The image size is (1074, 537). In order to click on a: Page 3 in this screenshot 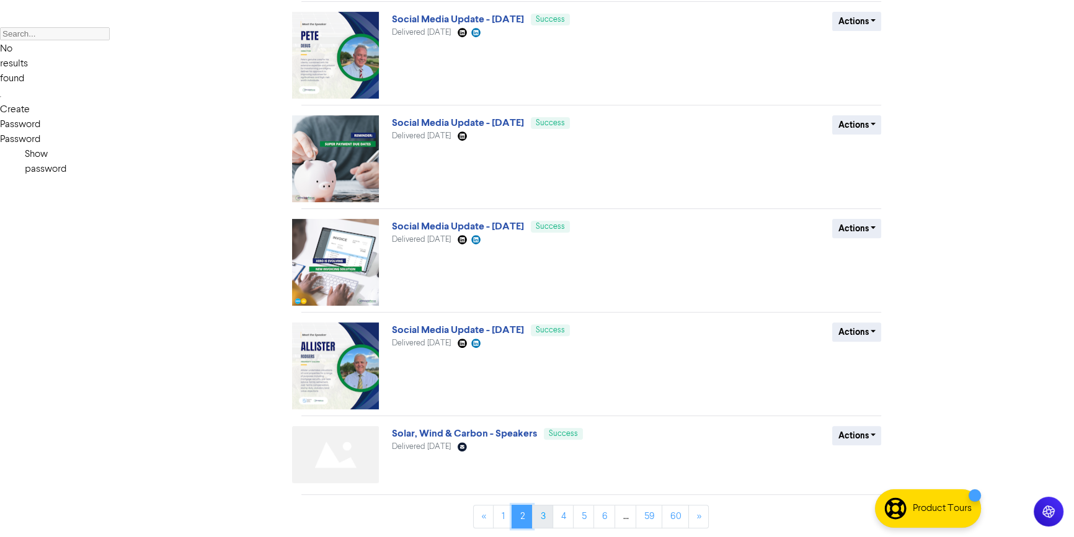, I will do `click(542, 516)`.